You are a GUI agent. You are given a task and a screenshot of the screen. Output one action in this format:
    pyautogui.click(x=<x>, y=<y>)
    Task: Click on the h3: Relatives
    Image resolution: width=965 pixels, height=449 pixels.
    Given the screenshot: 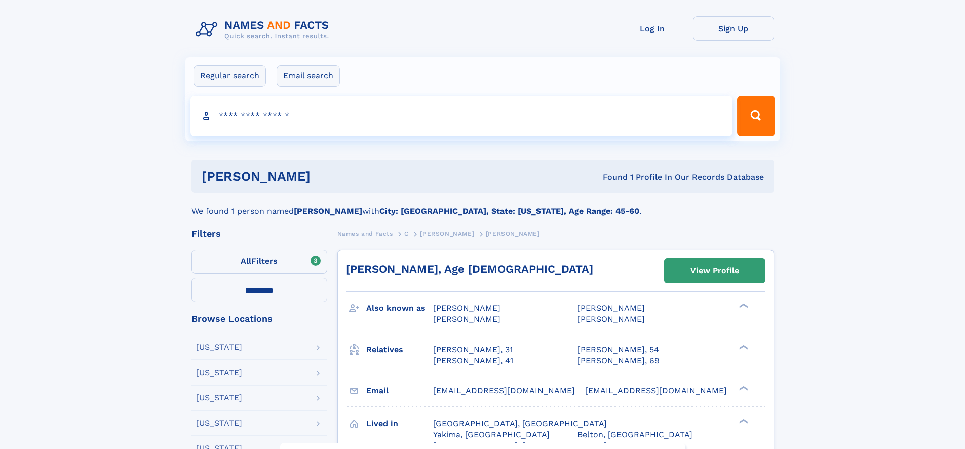 What is the action you would take?
    pyautogui.click(x=400, y=350)
    